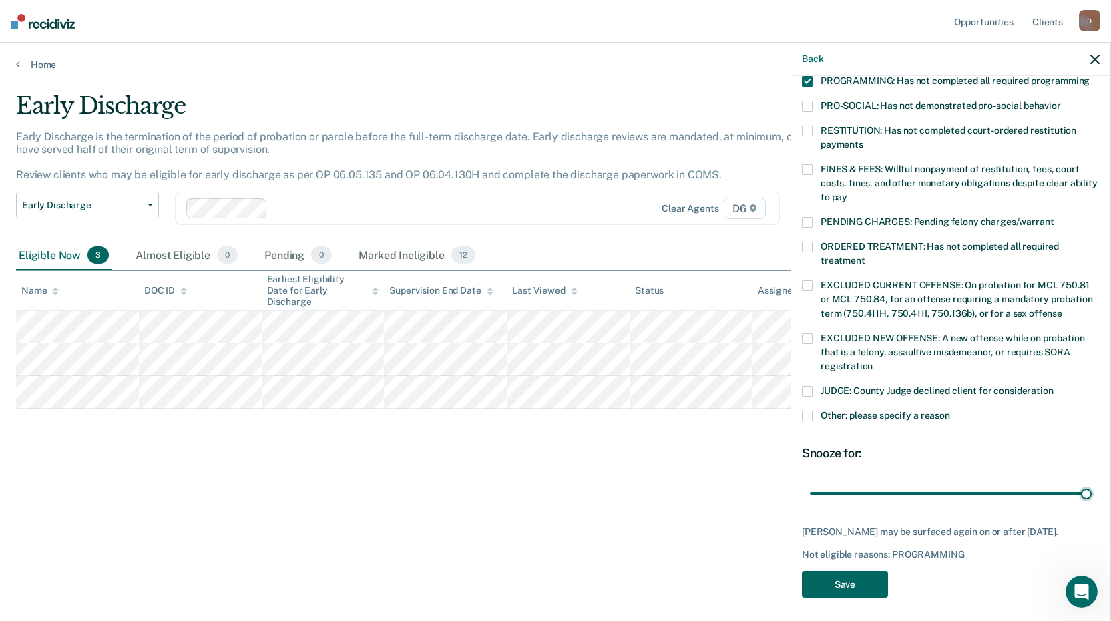 This screenshot has width=1111, height=621. Describe the element at coordinates (298, 256) in the screenshot. I see `div: Pending` at that location.